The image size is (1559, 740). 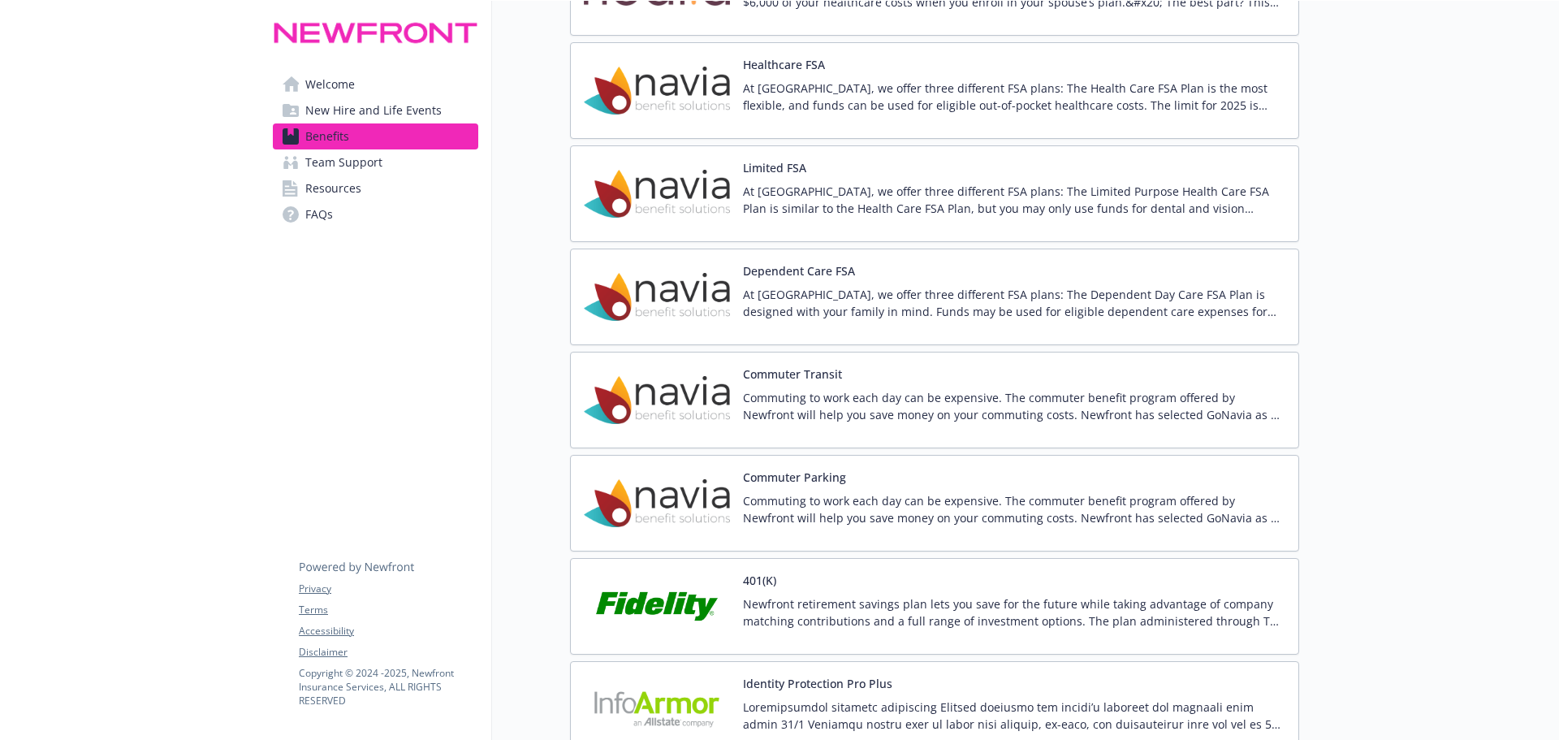 What do you see at coordinates (330, 84) in the screenshot?
I see `span: Welcome` at bounding box center [330, 84].